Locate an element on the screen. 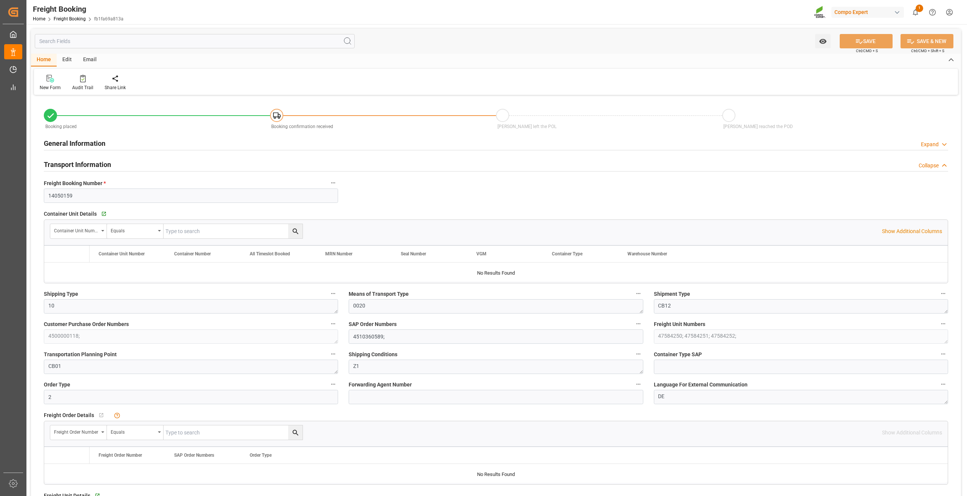  span: Freight Order Details is located at coordinates (69, 415).